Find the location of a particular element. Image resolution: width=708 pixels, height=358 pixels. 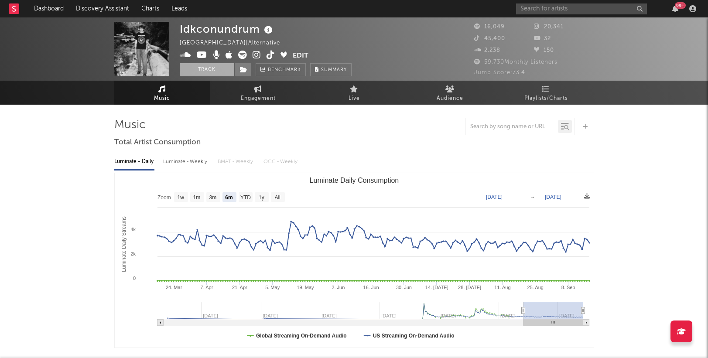

button: Edit is located at coordinates (301, 56).